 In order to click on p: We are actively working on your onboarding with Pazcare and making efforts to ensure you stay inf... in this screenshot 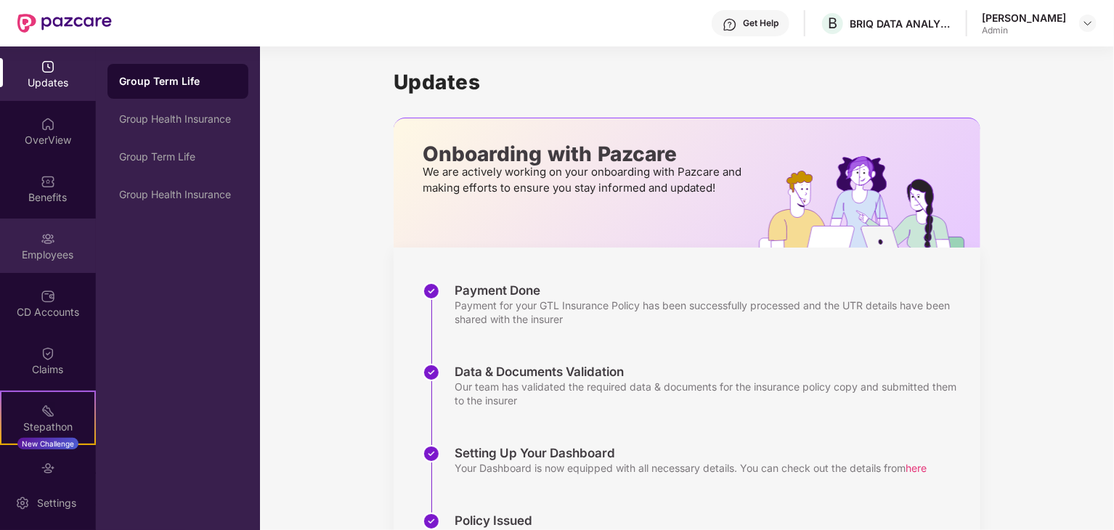, I will do `click(584, 180)`.